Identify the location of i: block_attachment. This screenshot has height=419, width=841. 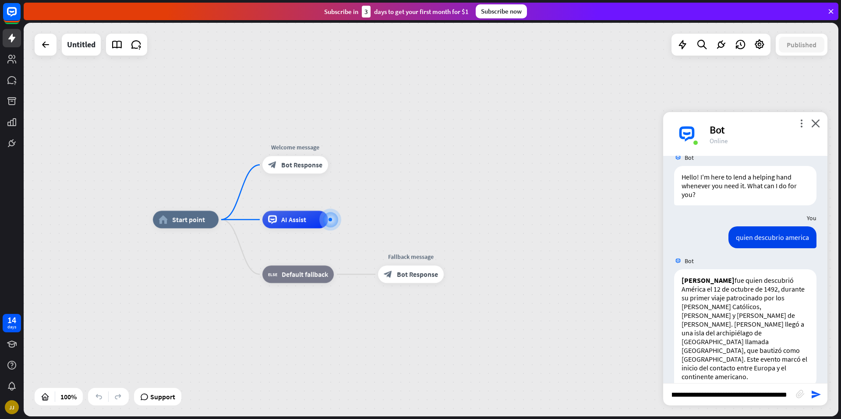
(801, 394).